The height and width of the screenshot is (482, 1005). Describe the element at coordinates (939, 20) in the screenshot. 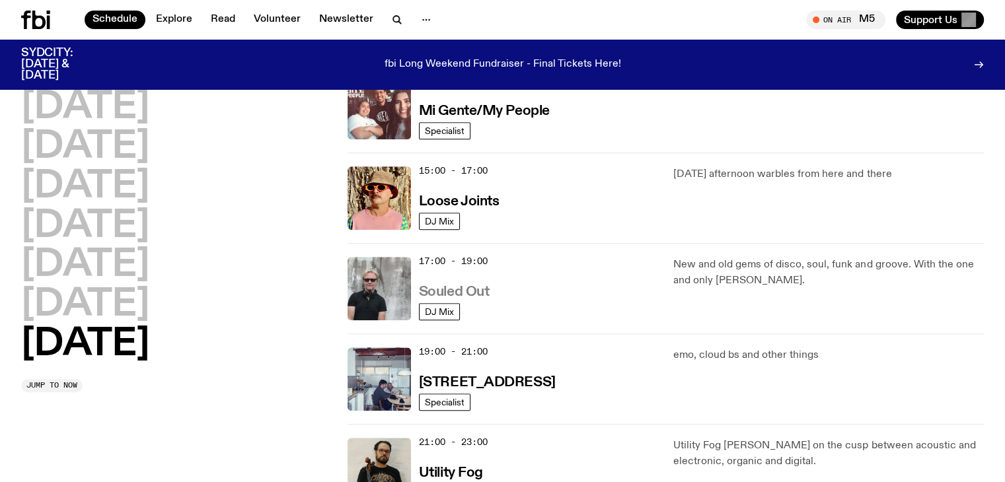

I see `button: Support Us` at that location.